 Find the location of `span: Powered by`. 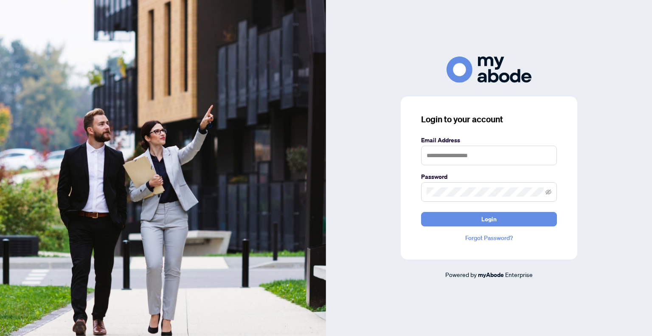

span: Powered by is located at coordinates (461, 274).